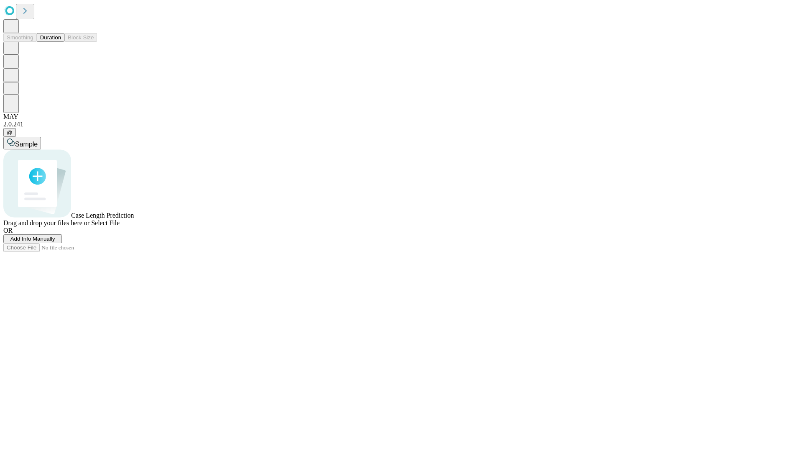 The image size is (803, 452). I want to click on button: Sample, so click(22, 143).